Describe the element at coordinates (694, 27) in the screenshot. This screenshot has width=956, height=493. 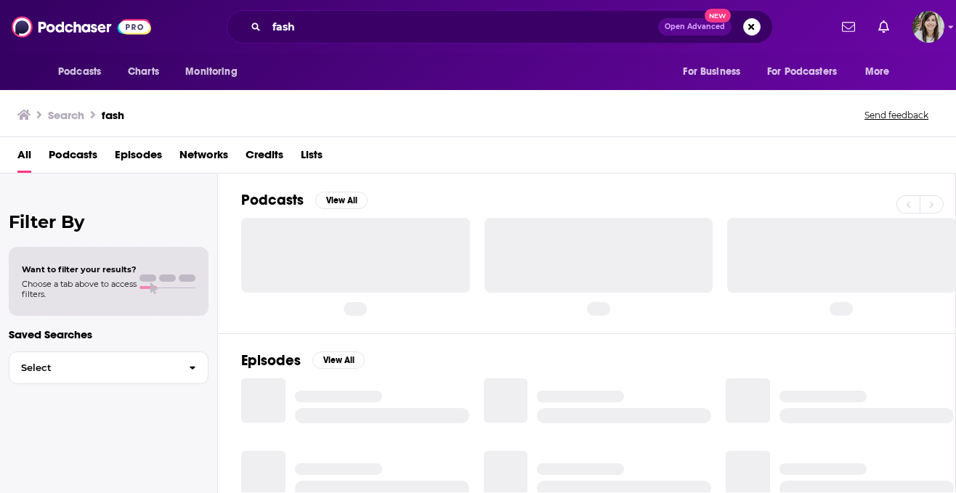
I see `span: Open Advanced` at that location.